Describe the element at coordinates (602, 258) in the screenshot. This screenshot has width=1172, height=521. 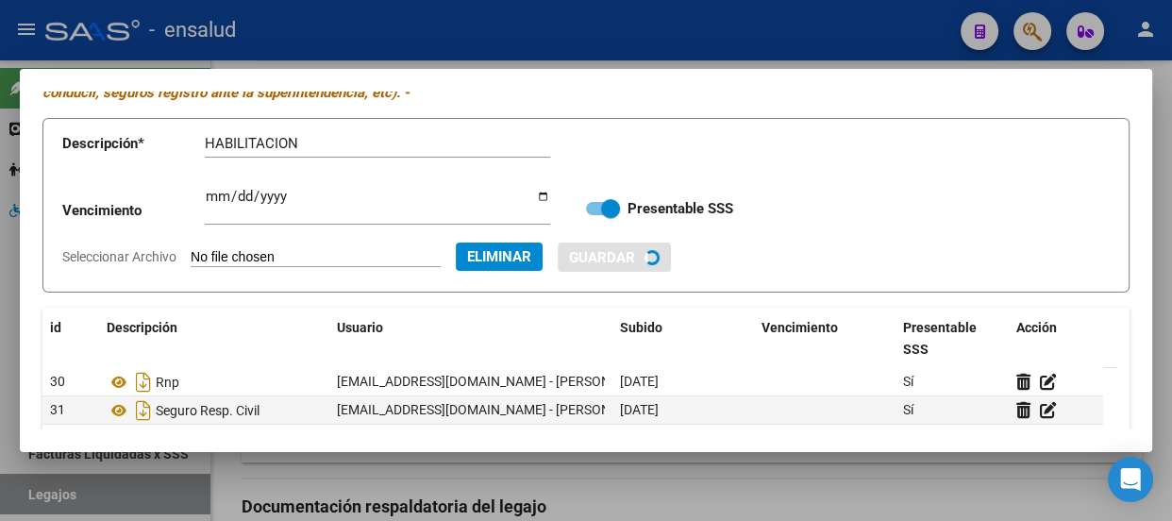
I see `span: Guardar` at that location.